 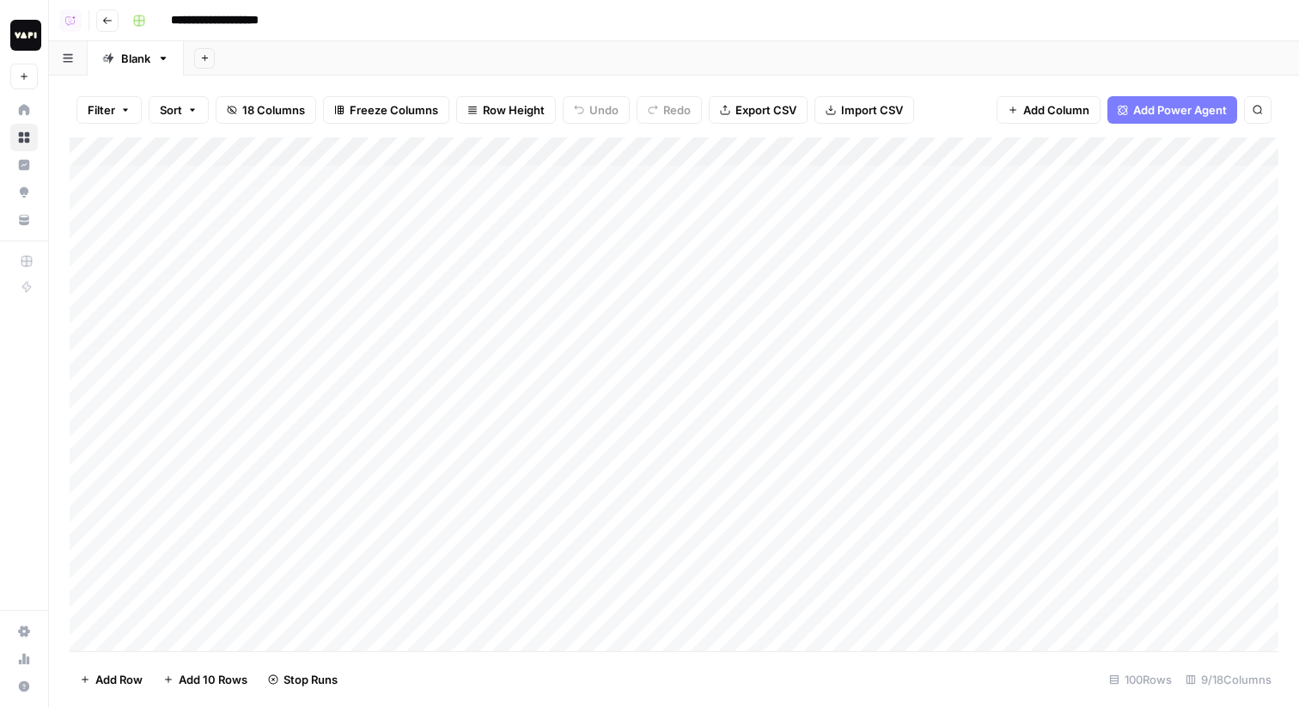 I want to click on button: Add Power Agent, so click(x=1172, y=110).